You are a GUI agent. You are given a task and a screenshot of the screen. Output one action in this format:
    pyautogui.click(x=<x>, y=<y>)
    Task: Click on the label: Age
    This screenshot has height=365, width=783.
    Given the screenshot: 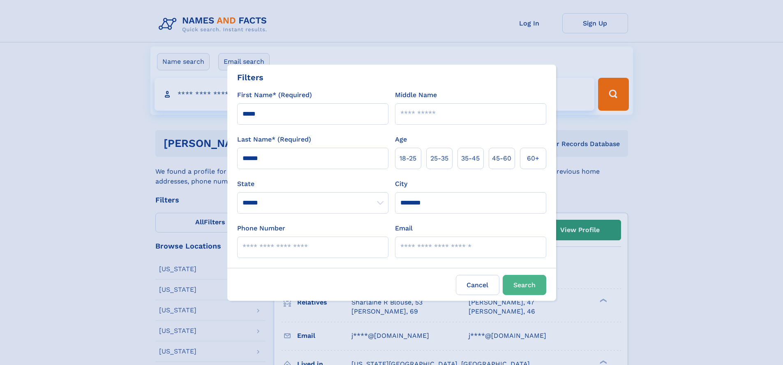 What is the action you would take?
    pyautogui.click(x=401, y=139)
    